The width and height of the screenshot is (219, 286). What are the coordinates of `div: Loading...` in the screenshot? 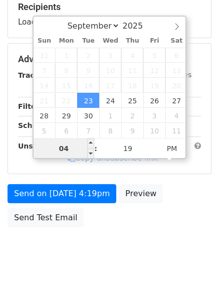 It's located at (109, 15).